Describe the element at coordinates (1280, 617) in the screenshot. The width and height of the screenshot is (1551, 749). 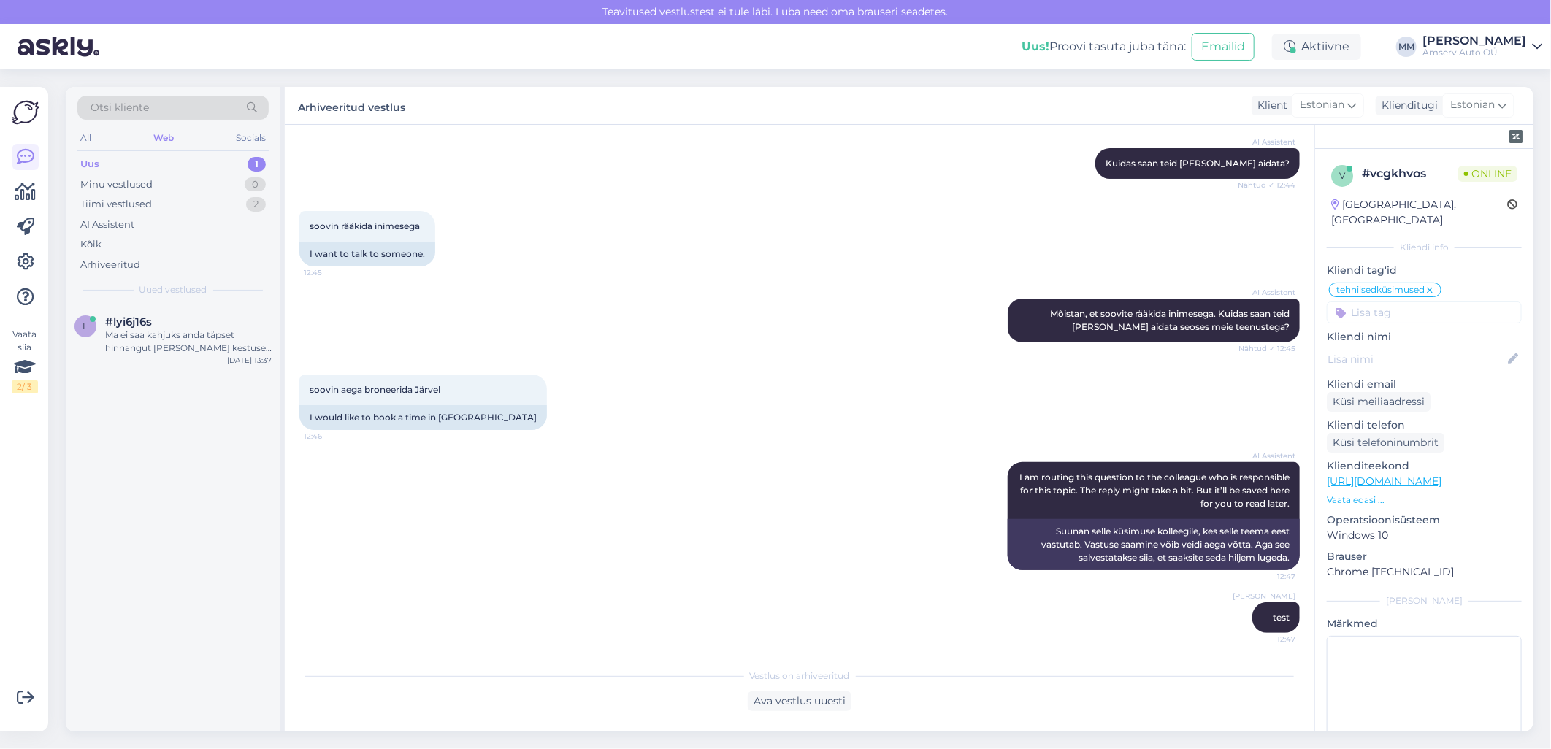
I see `span: test` at that location.